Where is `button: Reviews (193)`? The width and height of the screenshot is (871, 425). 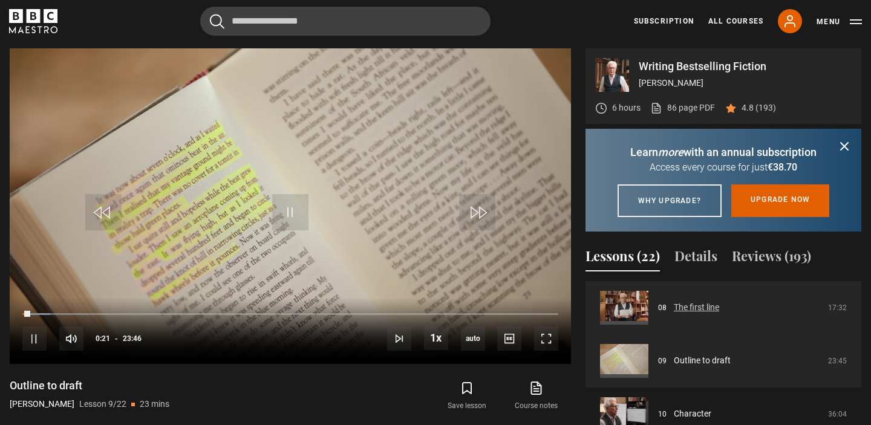
button: Reviews (193) is located at coordinates (771, 259).